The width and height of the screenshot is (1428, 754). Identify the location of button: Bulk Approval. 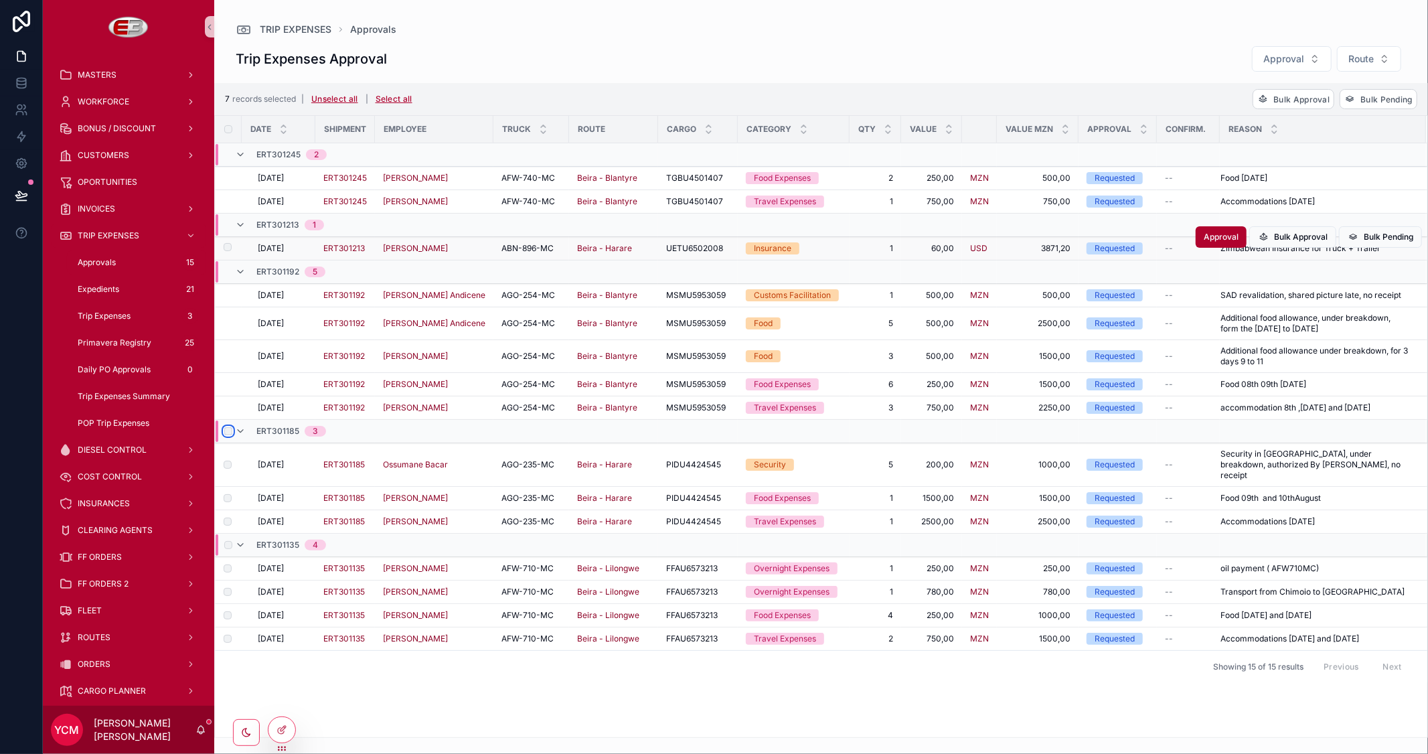
(1293, 237).